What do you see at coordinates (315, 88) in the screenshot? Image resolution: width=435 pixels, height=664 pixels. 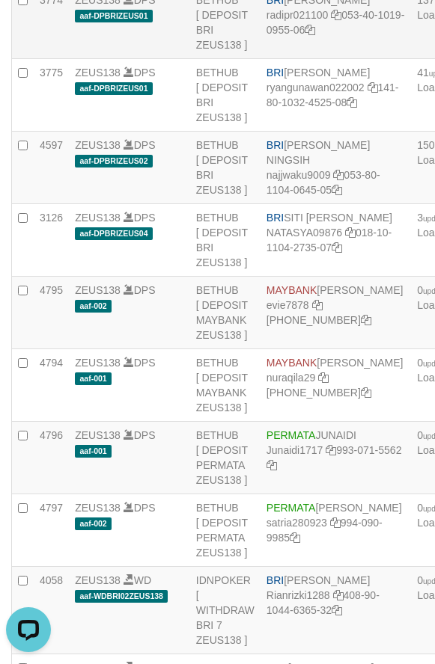 I see `a: ryangunawan022002` at bounding box center [315, 88].